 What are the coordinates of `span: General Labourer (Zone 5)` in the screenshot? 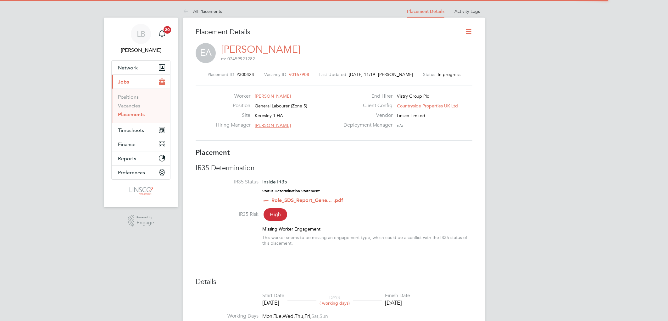 It's located at (281, 106).